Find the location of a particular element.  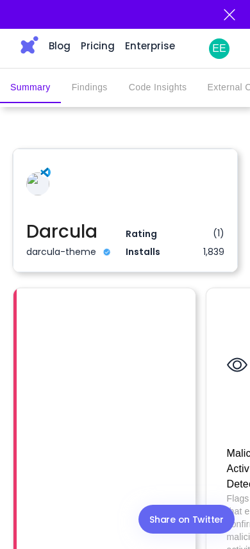

p: EE is located at coordinates (219, 49).